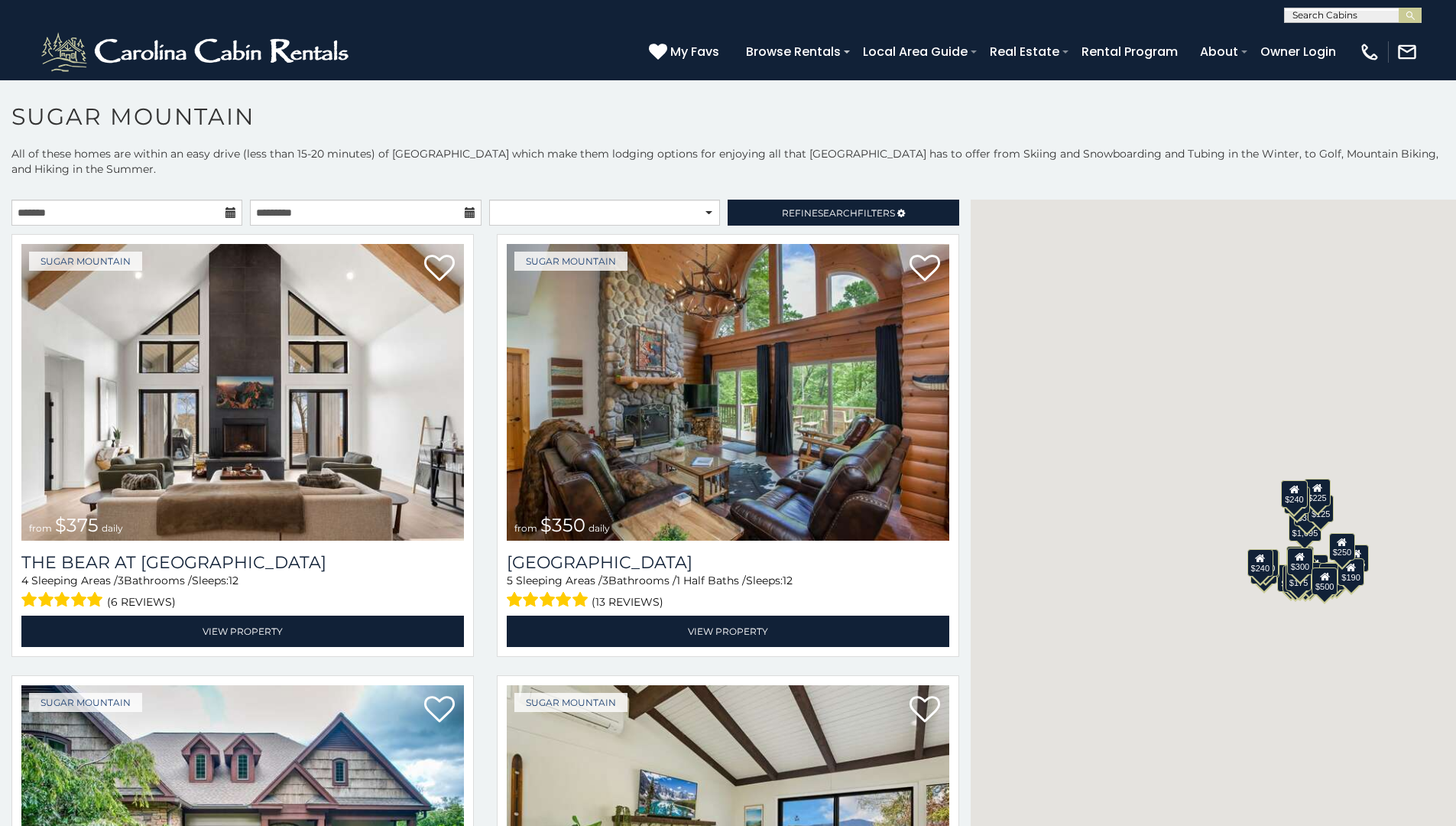  Describe the element at coordinates (727, 392) in the screenshot. I see `img: 1714398141_thumbnail.jpeg` at that location.